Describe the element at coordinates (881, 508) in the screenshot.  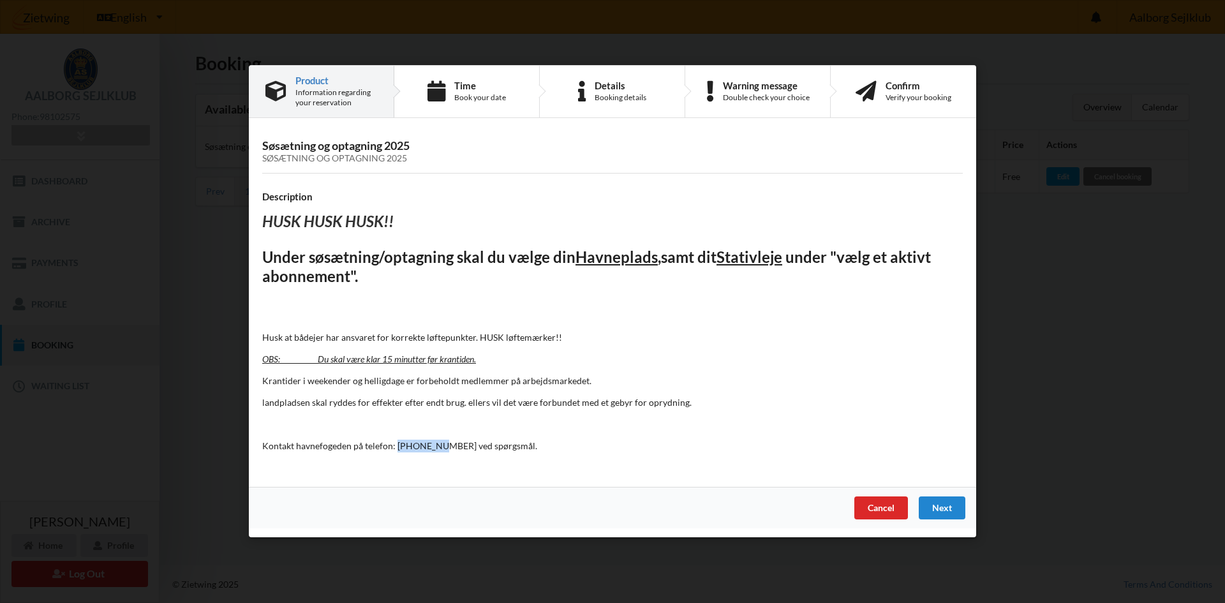
I see `div: Cancel` at that location.